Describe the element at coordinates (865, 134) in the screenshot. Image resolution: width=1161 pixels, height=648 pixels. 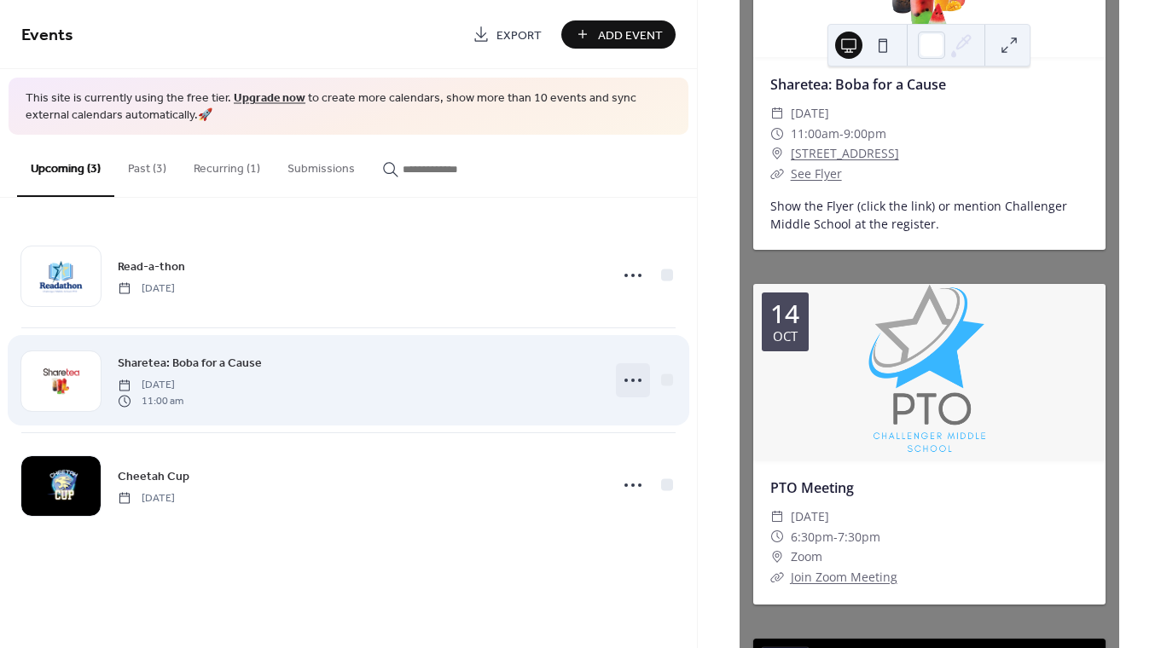
I see `span: 9:00pm` at that location.